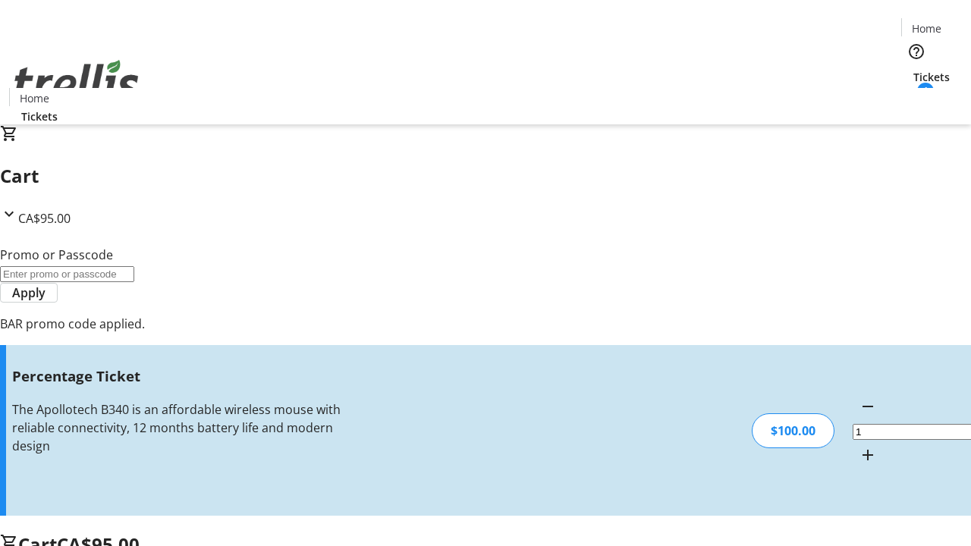  I want to click on h3: Percentage Ticket, so click(178, 376).